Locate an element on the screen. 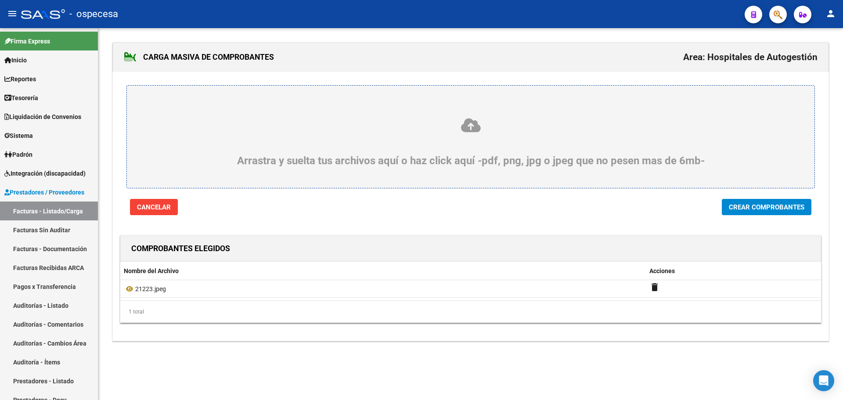  span: Acciones is located at coordinates (662, 271).